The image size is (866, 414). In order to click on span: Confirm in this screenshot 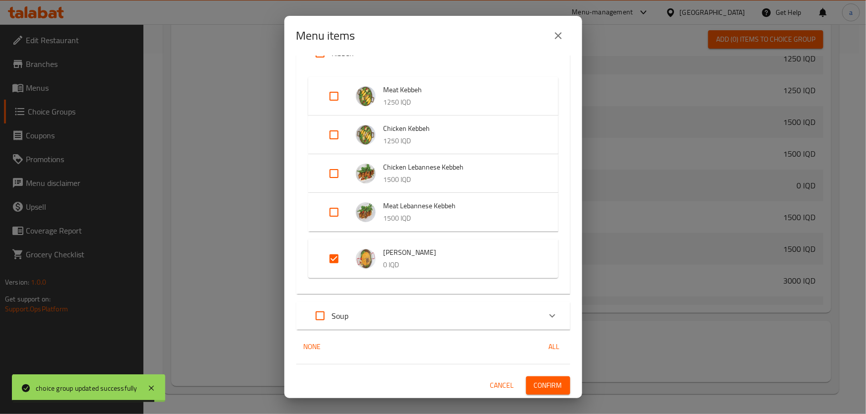, I will do `click(548, 386)`.